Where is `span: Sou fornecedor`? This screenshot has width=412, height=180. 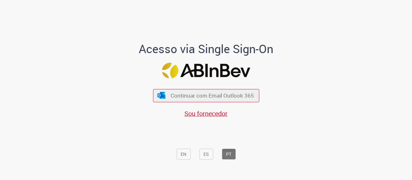 span: Sou fornecedor is located at coordinates (206, 113).